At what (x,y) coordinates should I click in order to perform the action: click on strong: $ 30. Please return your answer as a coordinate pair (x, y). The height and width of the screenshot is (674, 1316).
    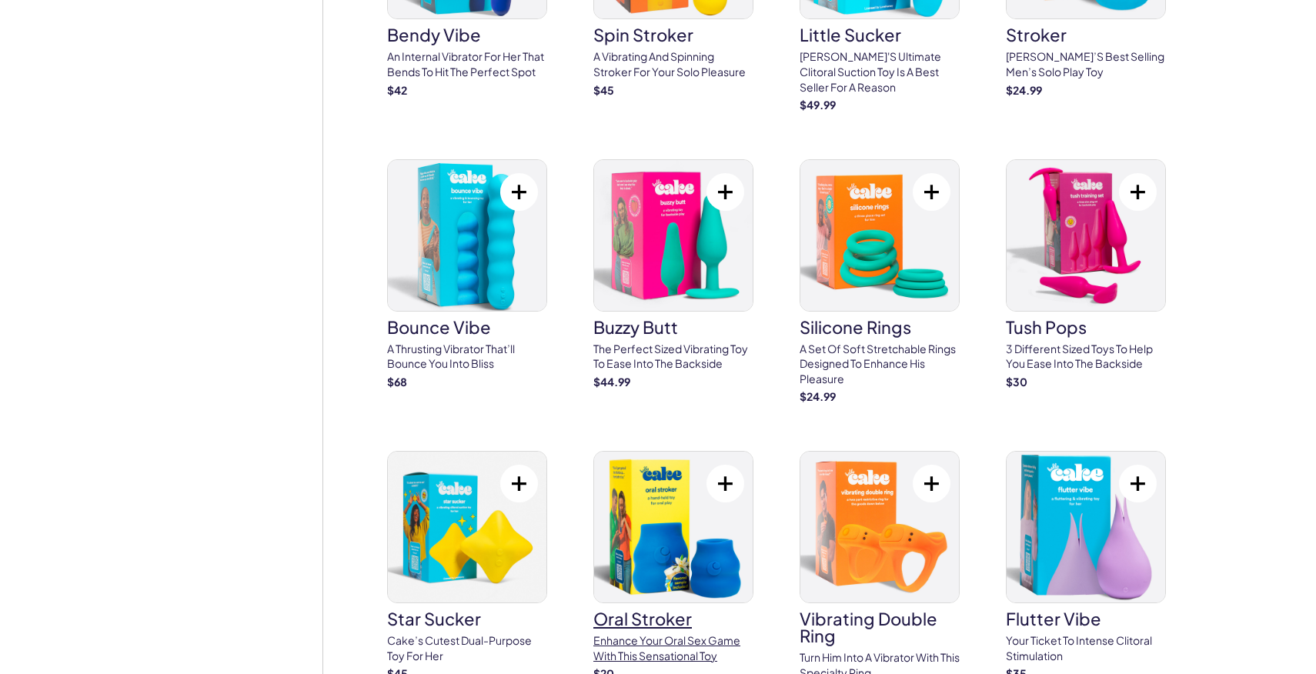
    Looking at the image, I should click on (1016, 382).